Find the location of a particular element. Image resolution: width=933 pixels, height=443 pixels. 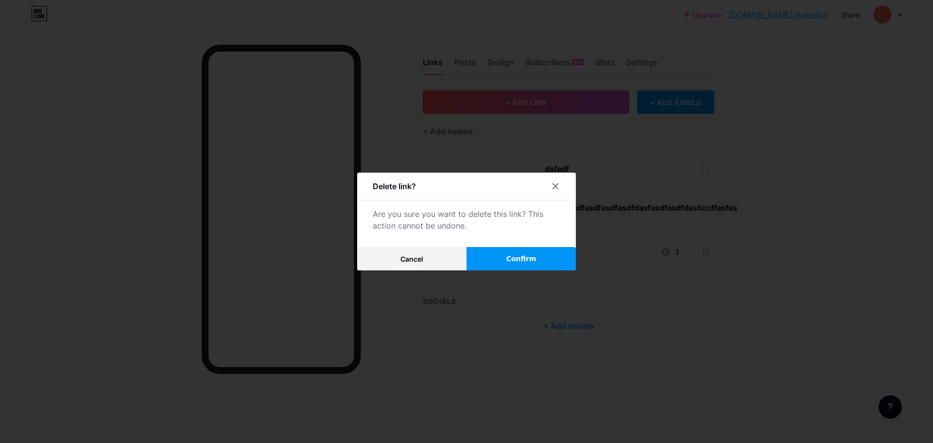

button: Cancel is located at coordinates (412, 259).